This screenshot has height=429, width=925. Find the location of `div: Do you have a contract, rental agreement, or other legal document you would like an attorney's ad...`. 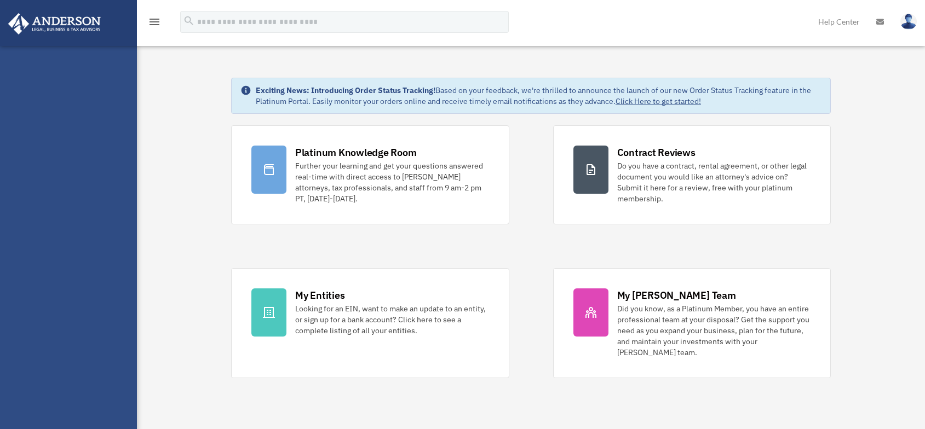

div: Do you have a contract, rental agreement, or other legal document you would like an attorney's ad... is located at coordinates (714, 182).